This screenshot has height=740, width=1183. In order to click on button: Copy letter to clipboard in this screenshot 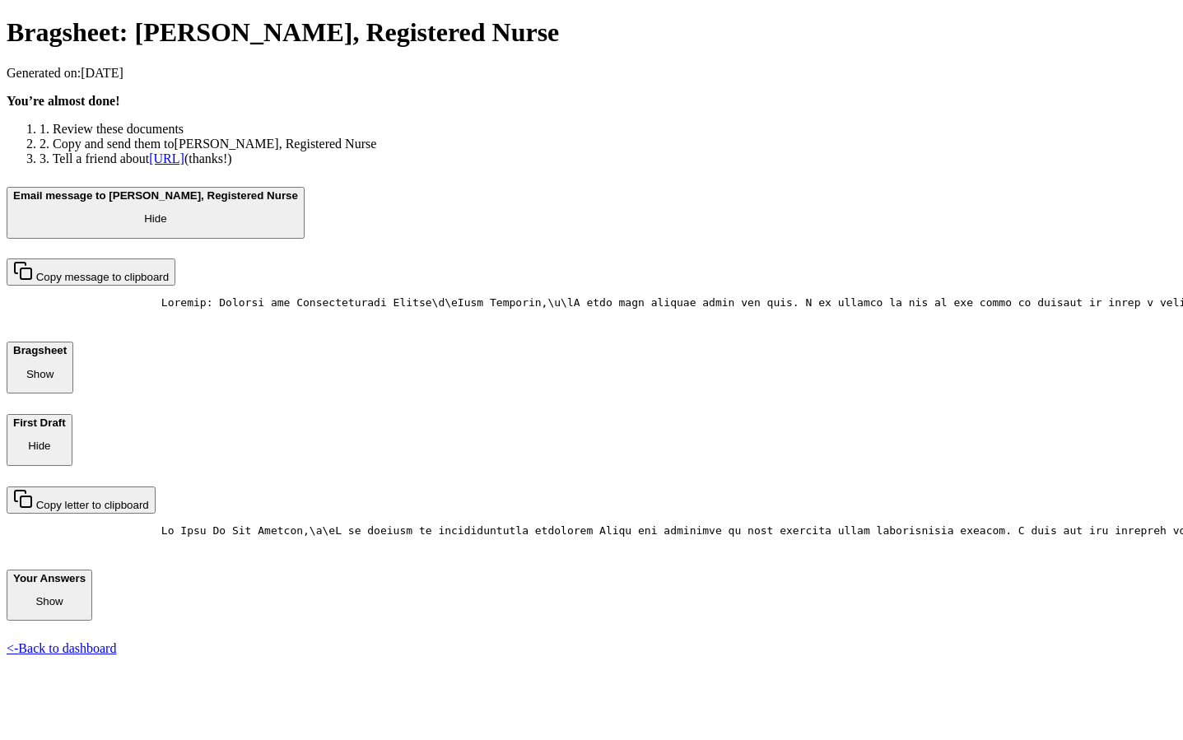, I will do `click(81, 500)`.